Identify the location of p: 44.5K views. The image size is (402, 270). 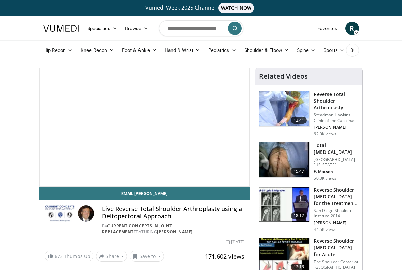
(325, 230).